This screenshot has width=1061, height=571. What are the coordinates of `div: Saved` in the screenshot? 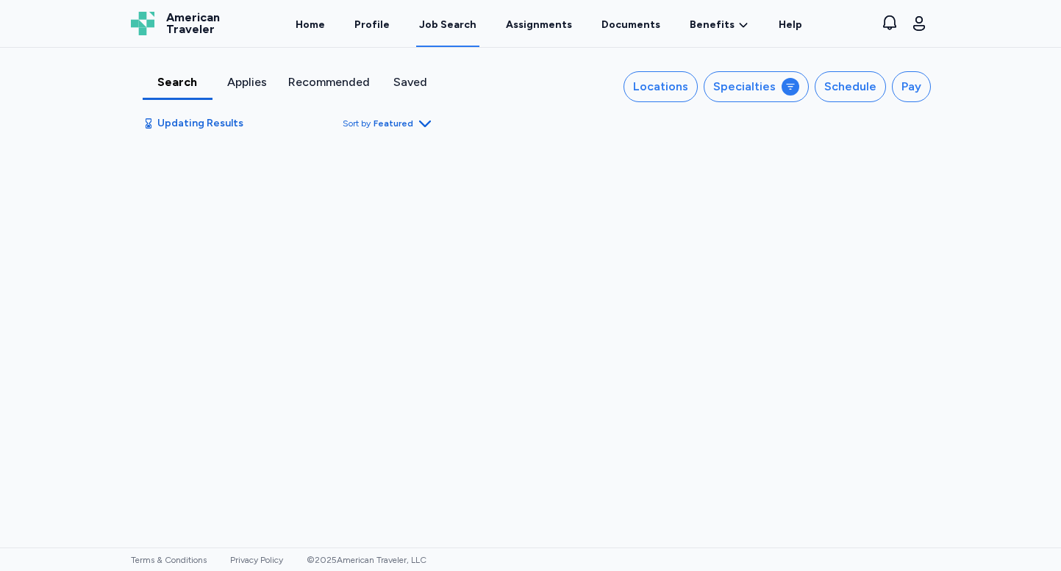 It's located at (410, 82).